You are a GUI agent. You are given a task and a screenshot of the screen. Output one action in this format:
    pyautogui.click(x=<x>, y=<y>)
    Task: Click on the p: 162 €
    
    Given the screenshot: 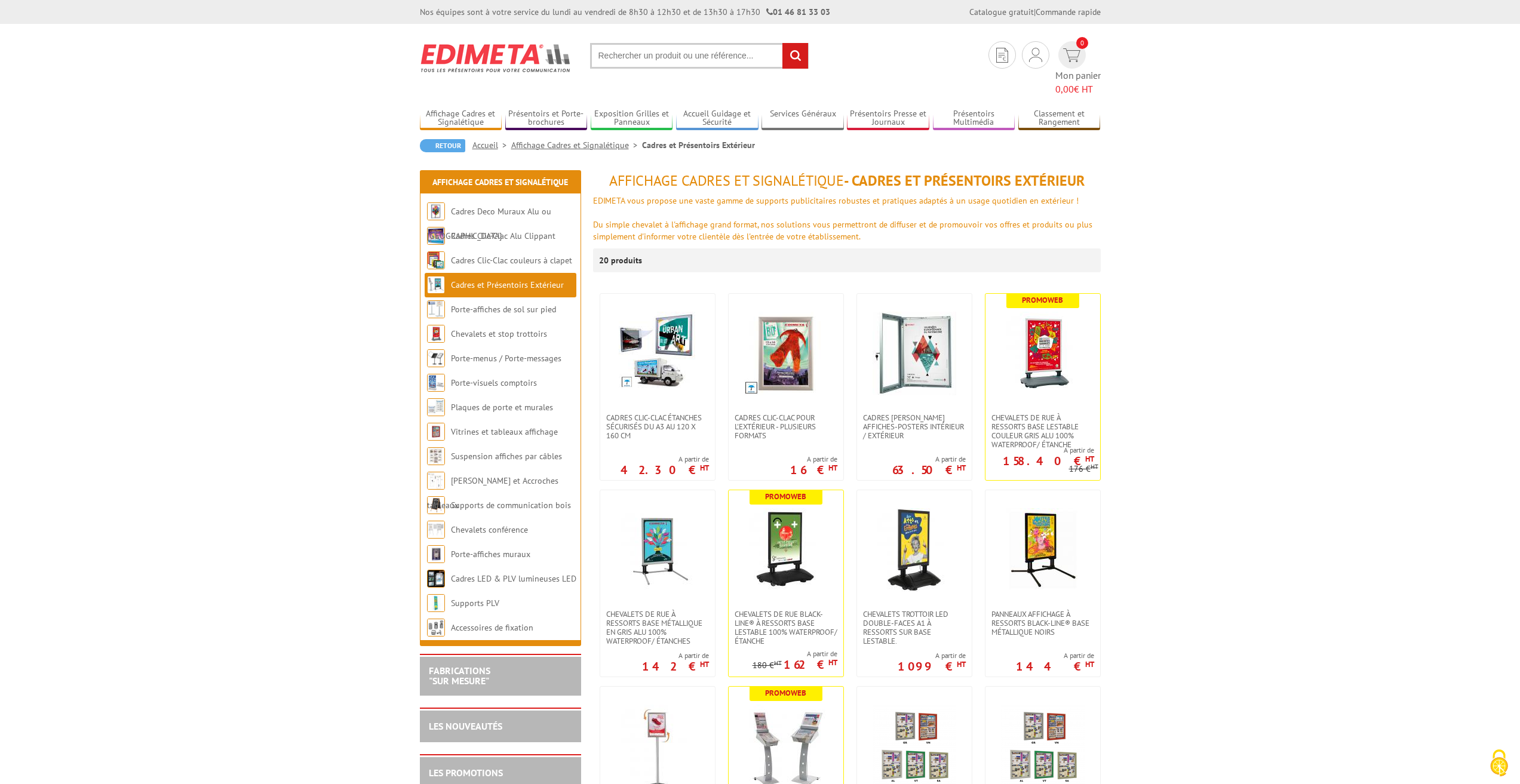 What is the action you would take?
    pyautogui.click(x=810, y=665)
    